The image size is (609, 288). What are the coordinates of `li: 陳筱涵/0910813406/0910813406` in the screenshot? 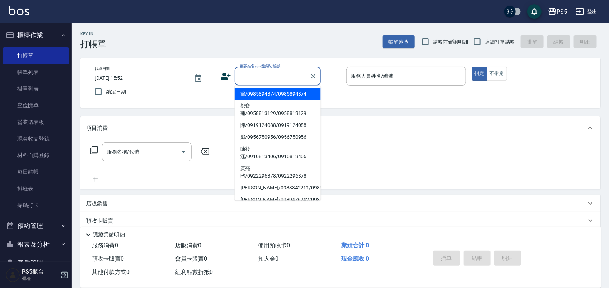 It's located at (278, 153).